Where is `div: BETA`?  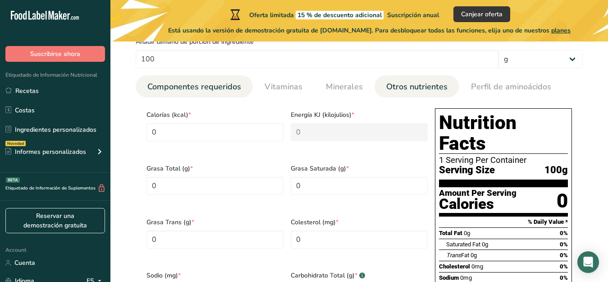
div: BETA is located at coordinates (13, 180).